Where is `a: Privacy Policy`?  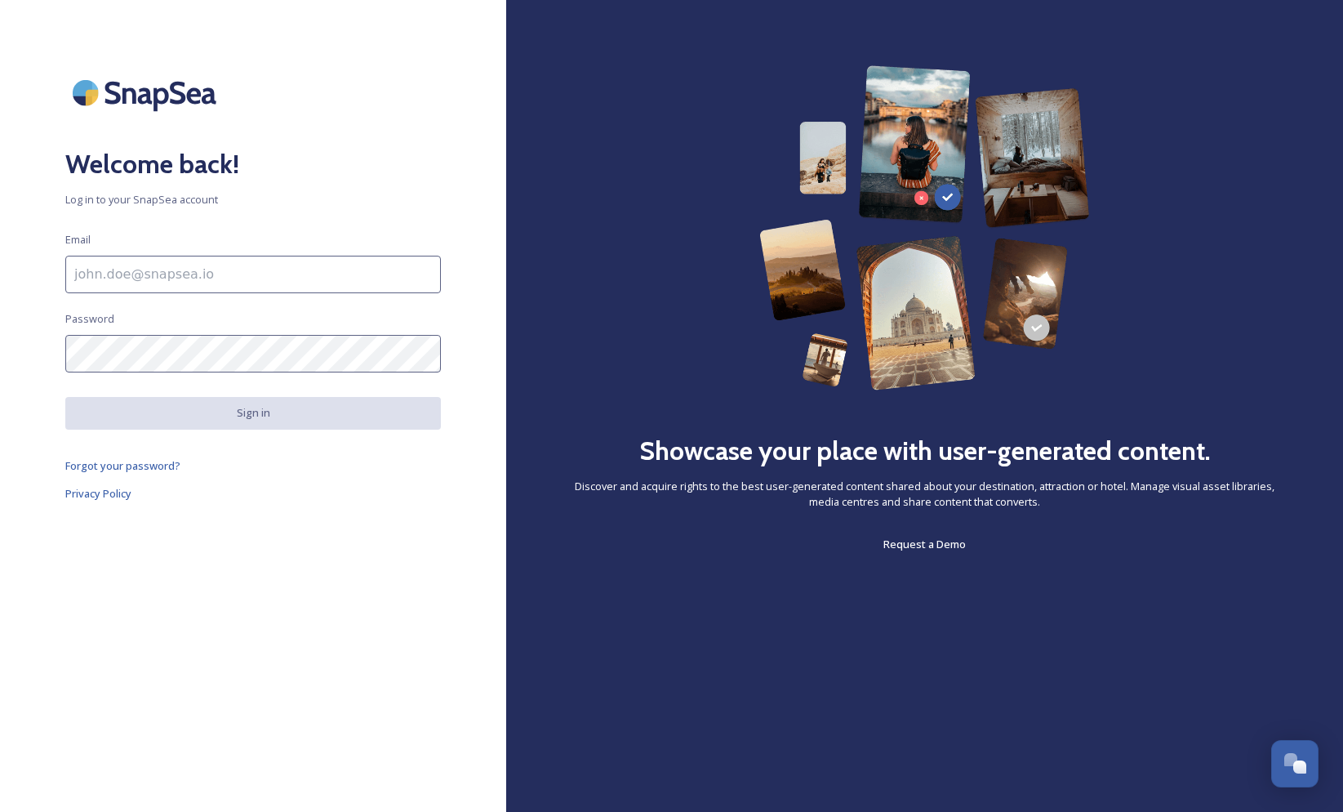
a: Privacy Policy is located at coordinates (253, 493).